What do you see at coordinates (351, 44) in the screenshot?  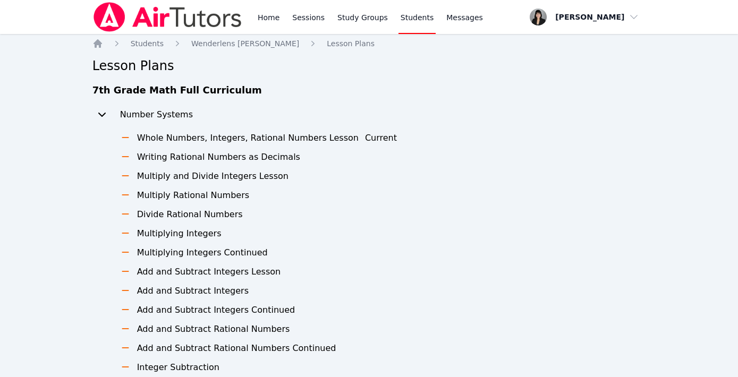 I see `span: Lesson Plans` at bounding box center [351, 44].